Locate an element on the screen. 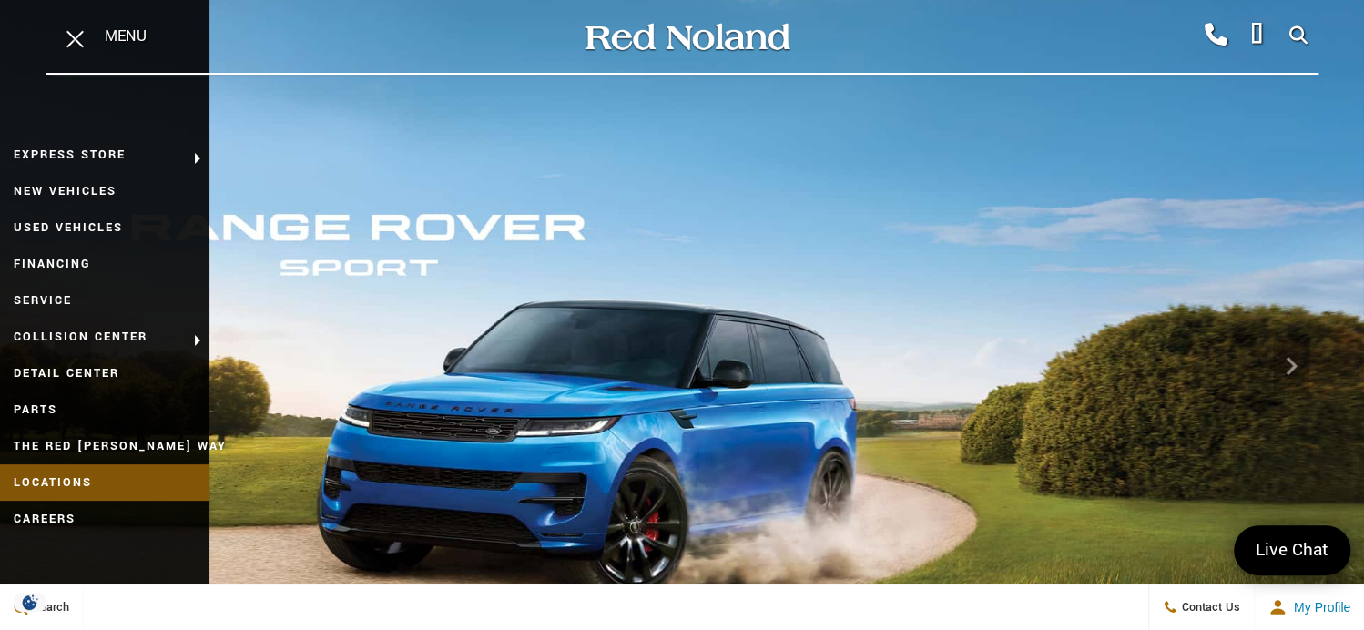  img: Red Noland Auto Group is located at coordinates (686, 36).